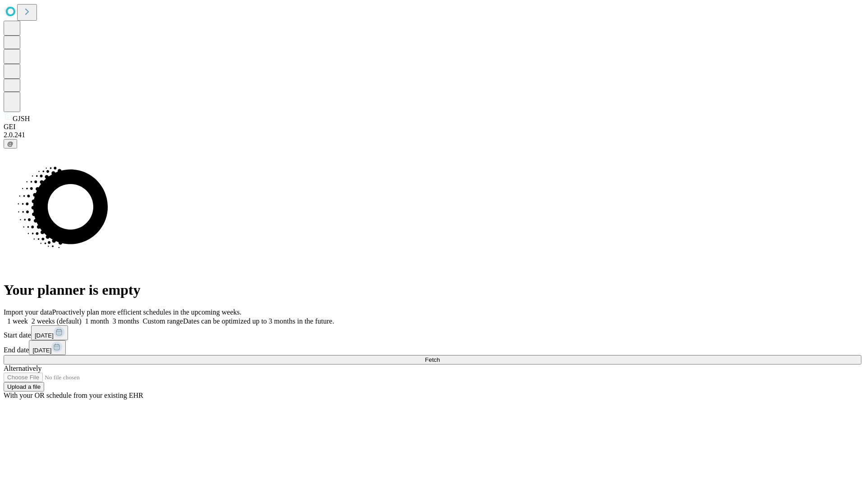  Describe the element at coordinates (147, 312) in the screenshot. I see `span: Proactively plan more efficient schedules in the upcoming weeks.` at that location.